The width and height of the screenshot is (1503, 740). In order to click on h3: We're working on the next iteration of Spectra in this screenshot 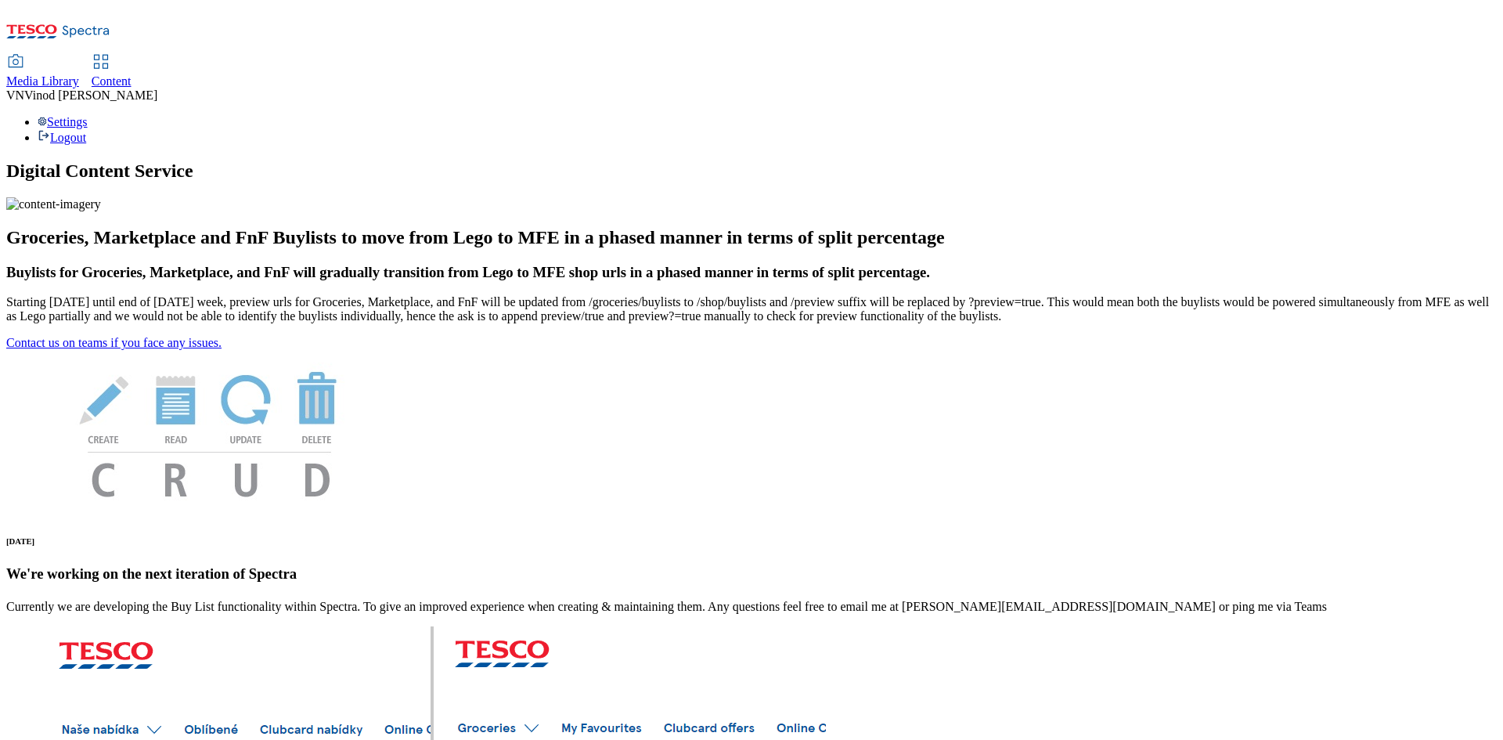, I will do `click(752, 574)`.